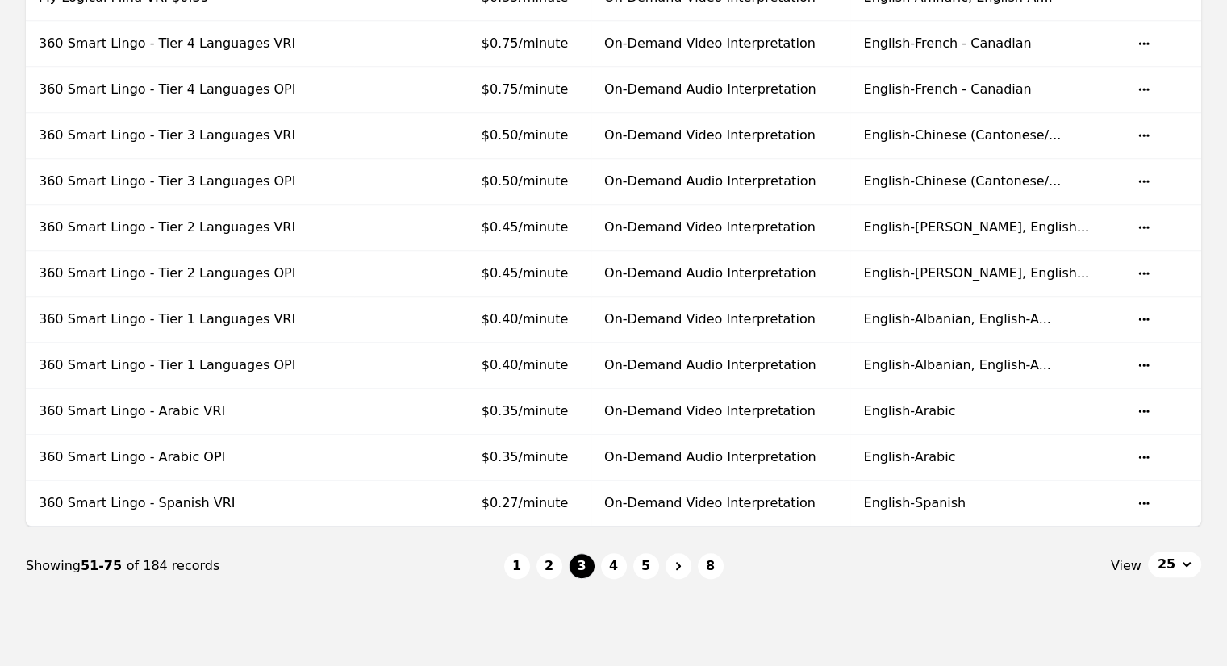  Describe the element at coordinates (525, 503) in the screenshot. I see `span: $0.27/minute` at that location.